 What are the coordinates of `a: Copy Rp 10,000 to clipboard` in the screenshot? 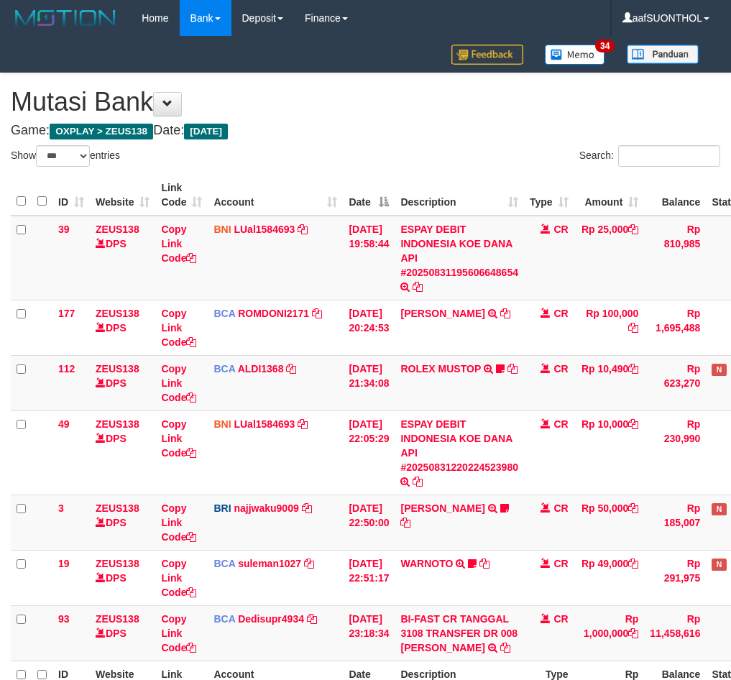 It's located at (633, 424).